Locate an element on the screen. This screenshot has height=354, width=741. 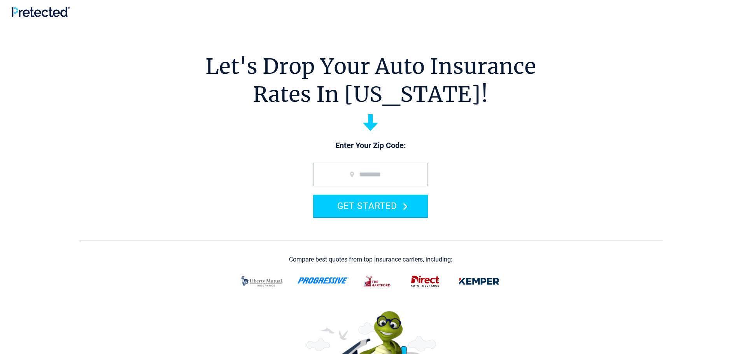
p: Enter Your Zip Code: is located at coordinates (370, 146).